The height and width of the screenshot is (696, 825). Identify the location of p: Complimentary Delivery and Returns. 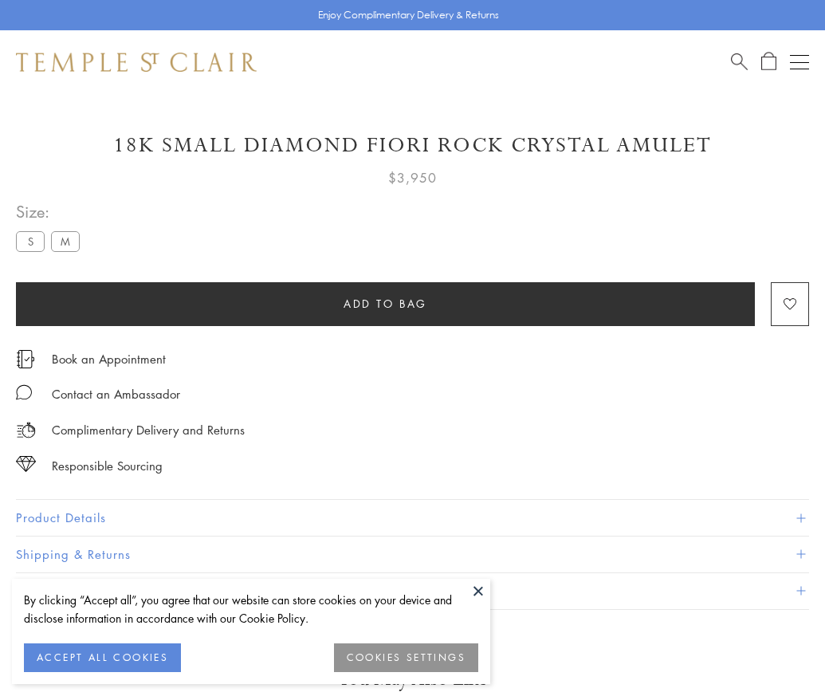
(148, 430).